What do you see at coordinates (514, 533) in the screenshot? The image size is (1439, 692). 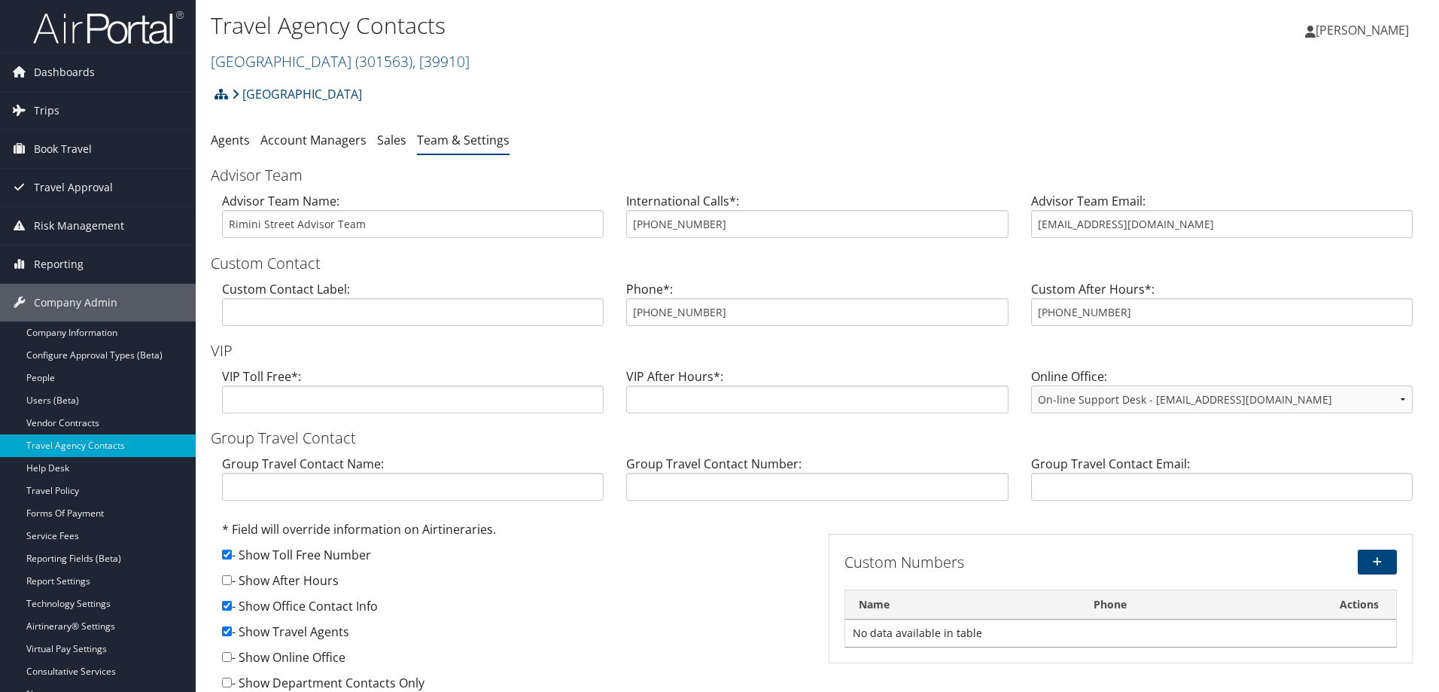 I see `div: * Field will override information on Airtineraries.` at bounding box center [514, 533].